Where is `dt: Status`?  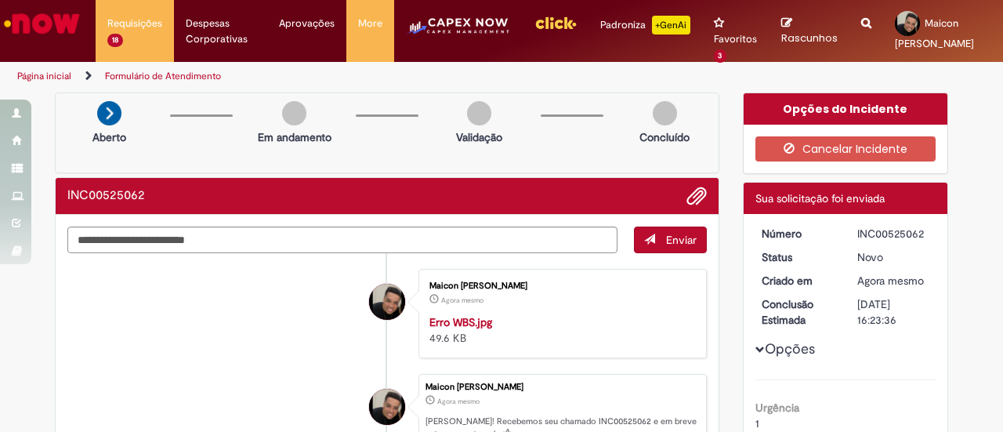 dt: Status is located at coordinates (798, 257).